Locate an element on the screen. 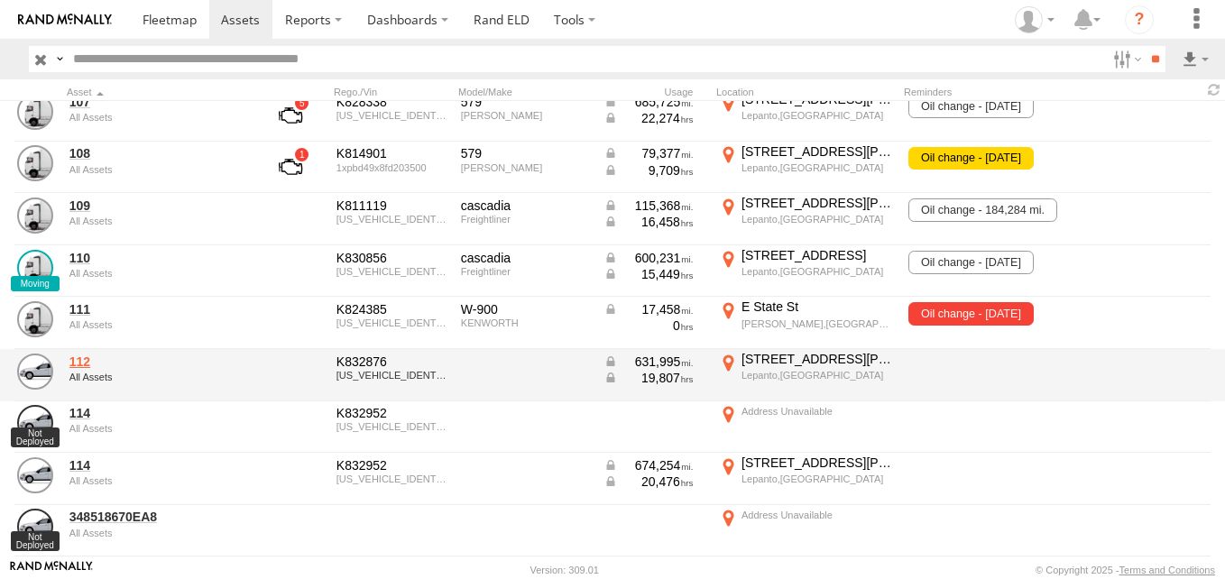  span: Oil change - 184,284 mi. is located at coordinates (982, 210).